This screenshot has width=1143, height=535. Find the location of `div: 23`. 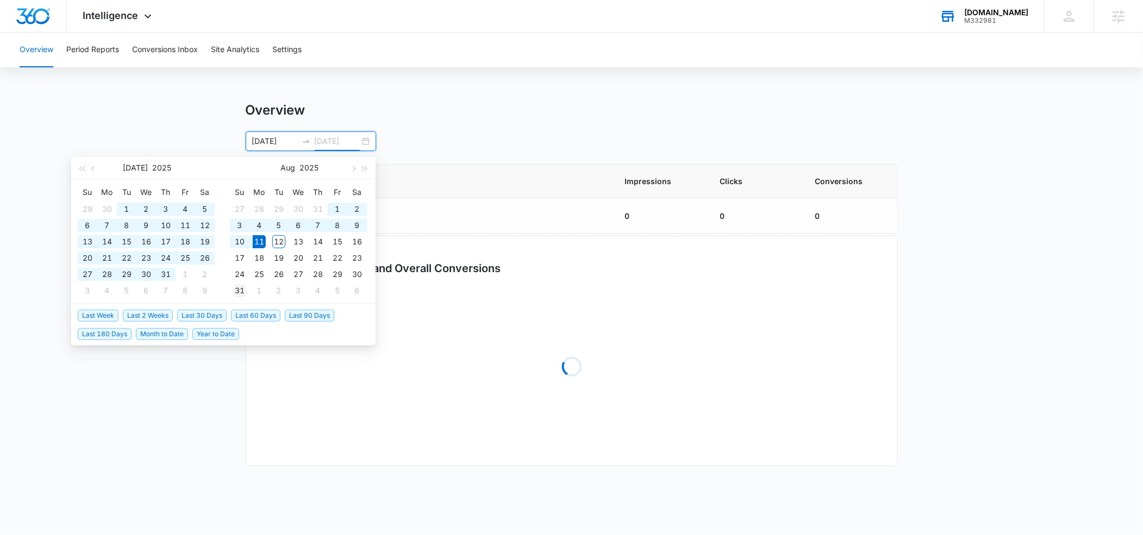

div: 23 is located at coordinates (357, 258).